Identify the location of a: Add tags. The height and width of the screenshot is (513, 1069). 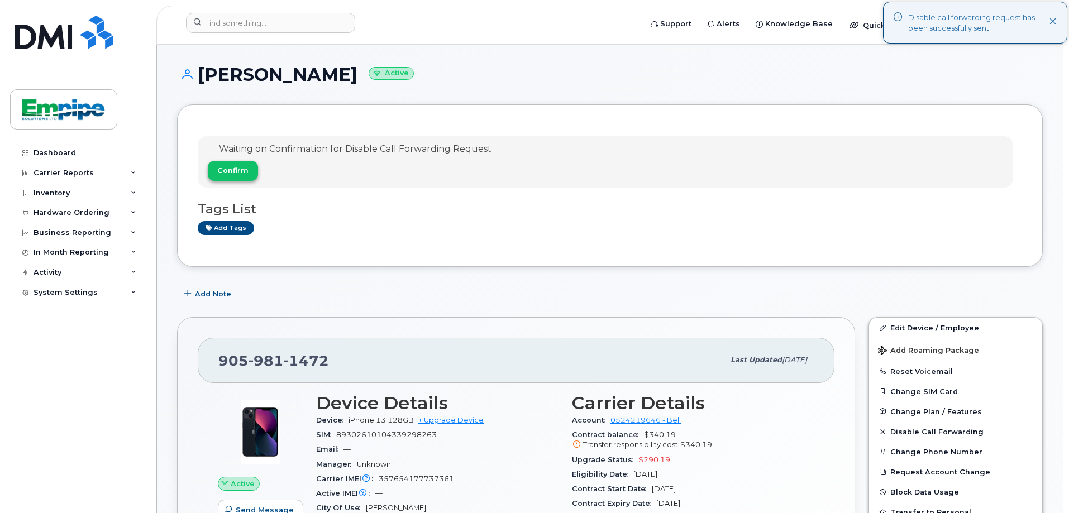
(226, 228).